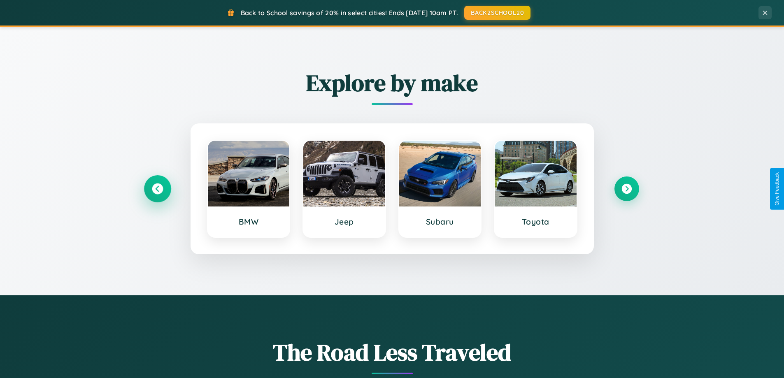  Describe the element at coordinates (535, 222) in the screenshot. I see `h3: Toyota` at that location.